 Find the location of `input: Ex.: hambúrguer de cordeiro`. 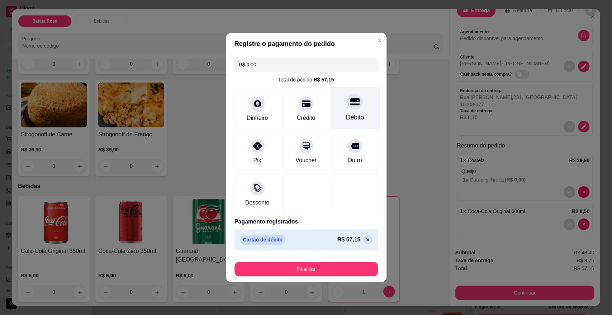

input: Ex.: hambúrguer de cordeiro is located at coordinates (306, 65).